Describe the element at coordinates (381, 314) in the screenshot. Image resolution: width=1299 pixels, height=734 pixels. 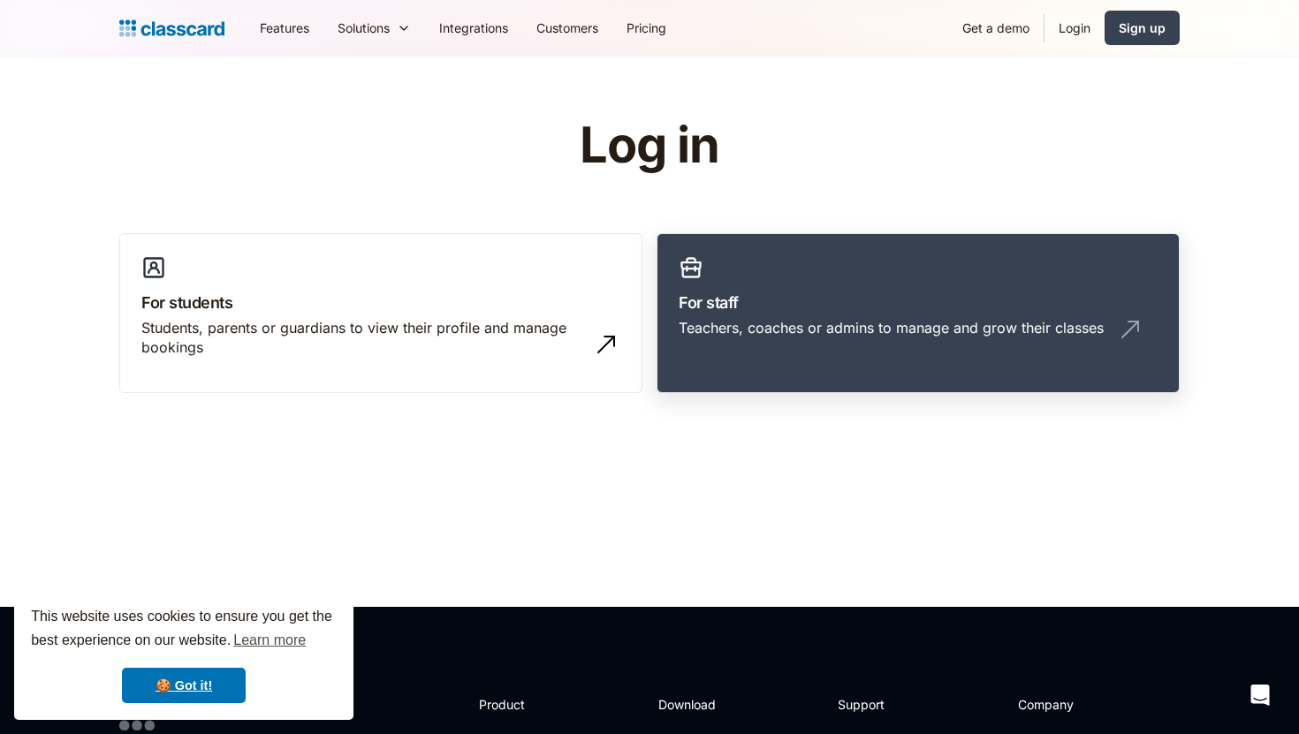
I see `a: For studentsStudents, parents or guardians to view their profile and manage bookings` at that location.